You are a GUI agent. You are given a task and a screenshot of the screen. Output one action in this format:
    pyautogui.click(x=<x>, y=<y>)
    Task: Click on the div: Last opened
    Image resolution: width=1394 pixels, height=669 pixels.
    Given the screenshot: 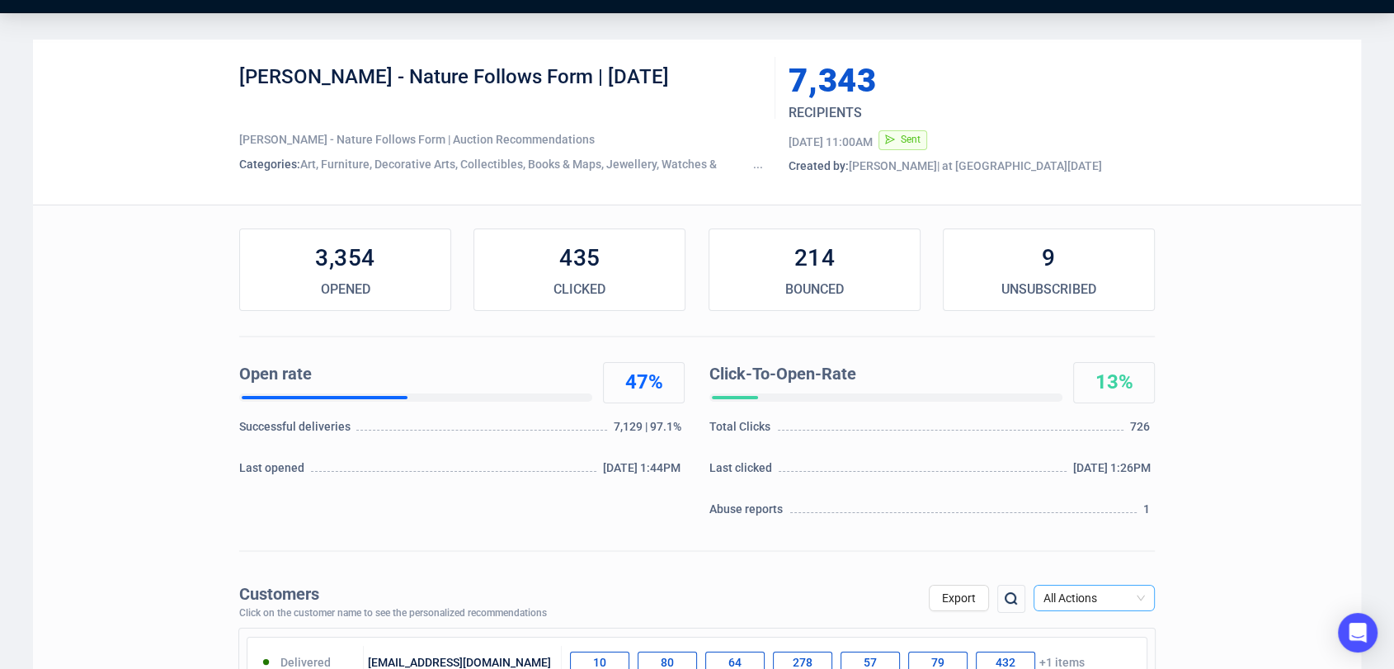 What is the action you would take?
    pyautogui.click(x=274, y=472)
    